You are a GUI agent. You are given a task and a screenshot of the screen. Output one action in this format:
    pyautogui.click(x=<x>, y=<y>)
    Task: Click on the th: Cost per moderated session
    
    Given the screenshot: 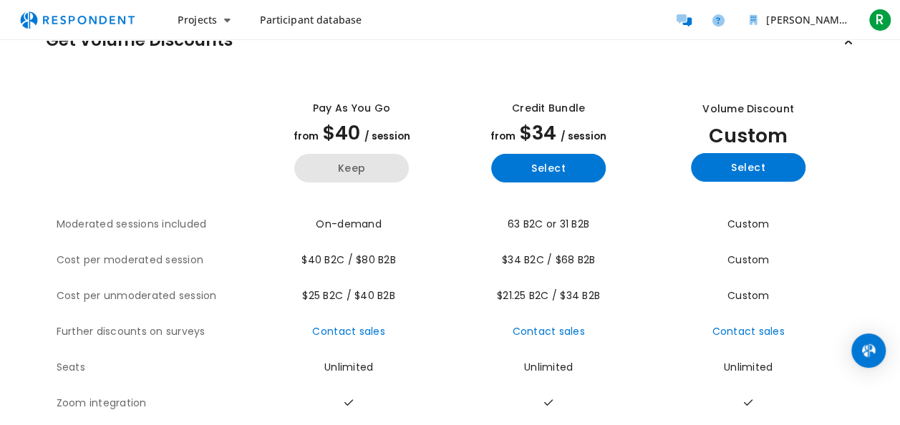 What is the action you would take?
    pyautogui.click(x=155, y=261)
    